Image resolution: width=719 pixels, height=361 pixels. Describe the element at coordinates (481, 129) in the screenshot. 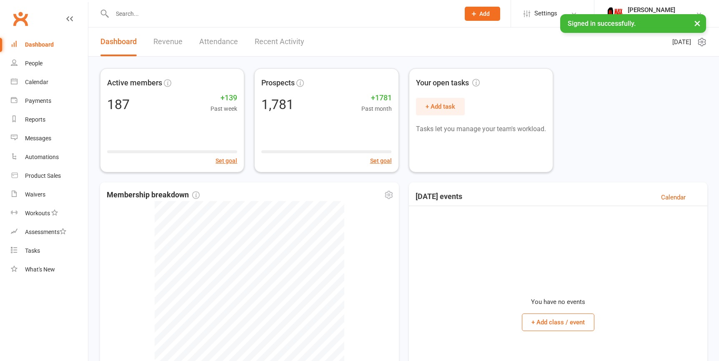

I see `p: Tasks let you manage your team's workload.` at that location.